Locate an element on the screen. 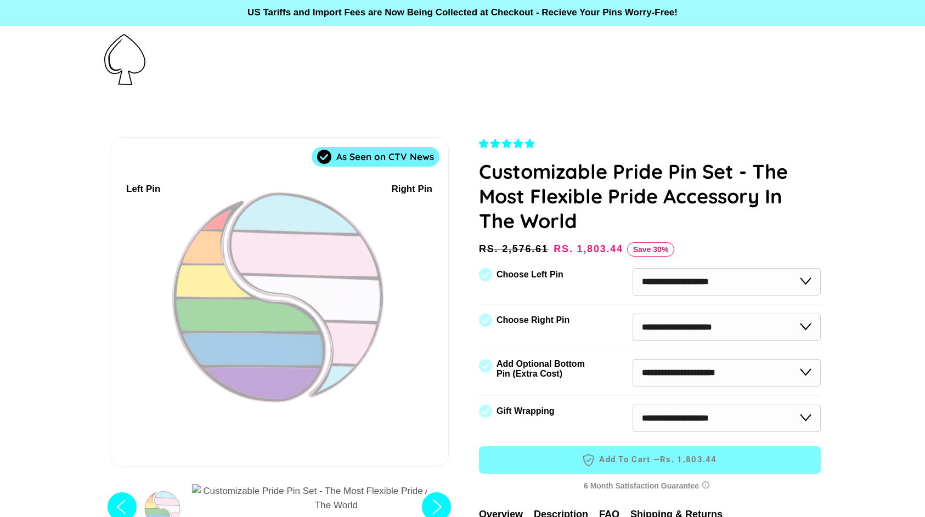 This screenshot has height=517, width=925. span: Rs. 2,576.61 is located at coordinates (515, 249).